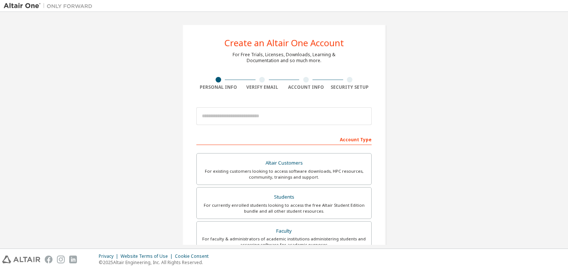 Image resolution: width=568 pixels, height=270 pixels. Describe the element at coordinates (284, 208) in the screenshot. I see `div: For currently enrolled students looking to access the free Altair Student Edition bundle and all ...` at that location.